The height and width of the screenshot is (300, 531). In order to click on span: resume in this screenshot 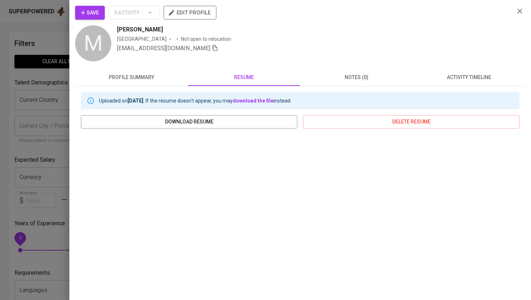, I will do `click(244, 77)`.